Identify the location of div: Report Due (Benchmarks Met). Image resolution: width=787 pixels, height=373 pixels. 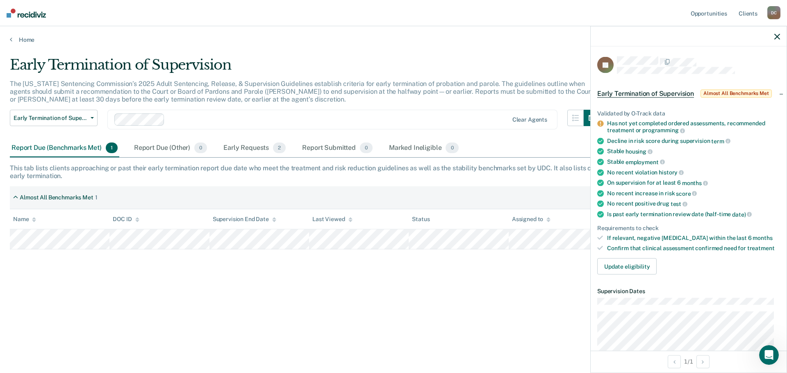
(64, 148).